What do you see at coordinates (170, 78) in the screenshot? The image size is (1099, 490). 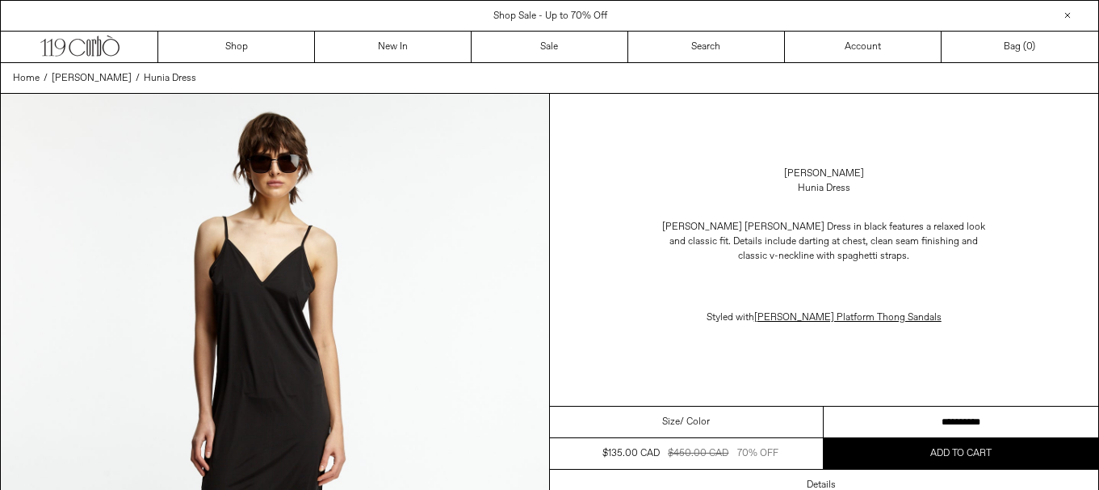 I see `span: Hunia Dress` at bounding box center [170, 78].